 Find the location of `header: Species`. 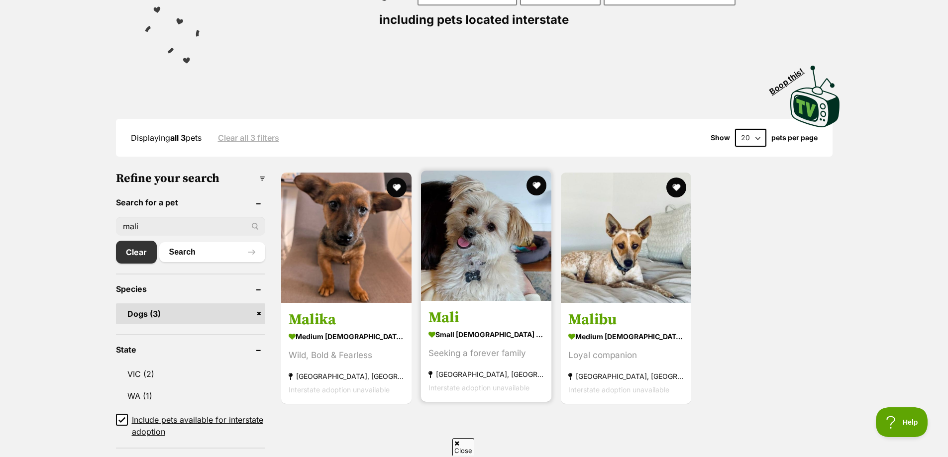

header: Species is located at coordinates (190, 289).